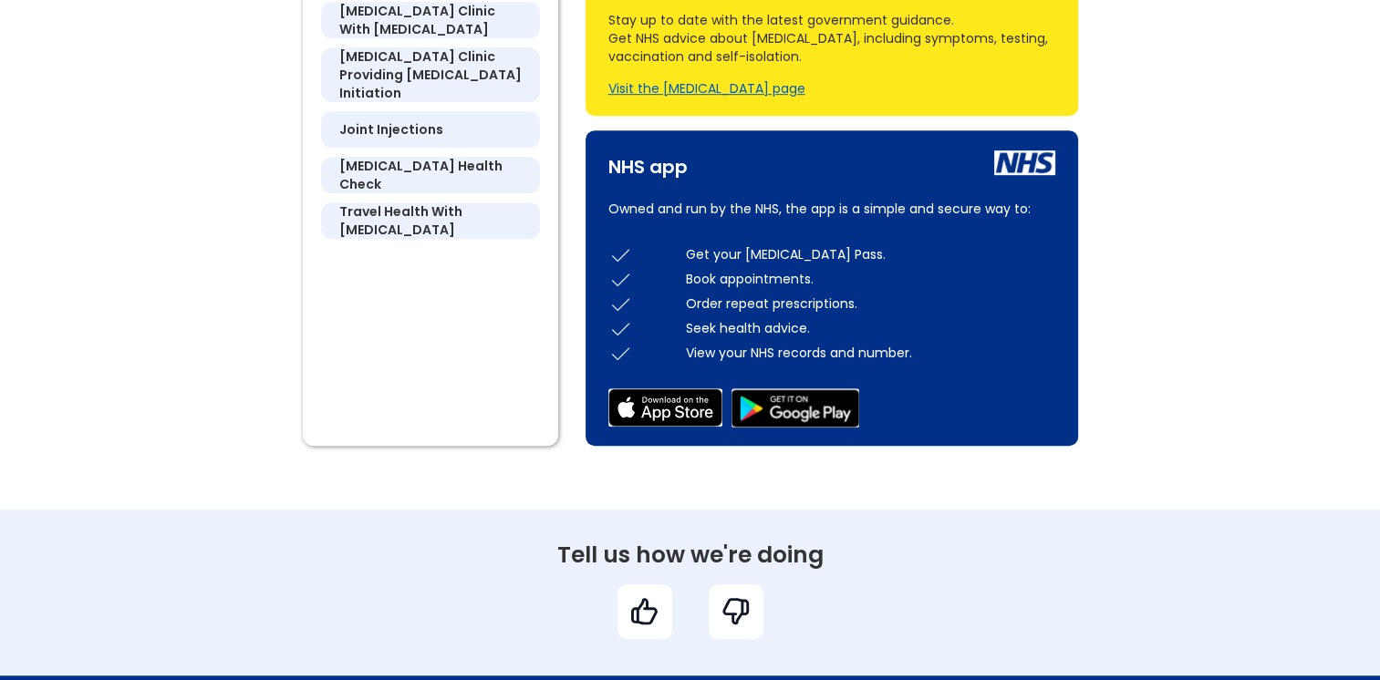 Image resolution: width=1380 pixels, height=680 pixels. Describe the element at coordinates (645, 612) in the screenshot. I see `a: good feedback icon` at that location.